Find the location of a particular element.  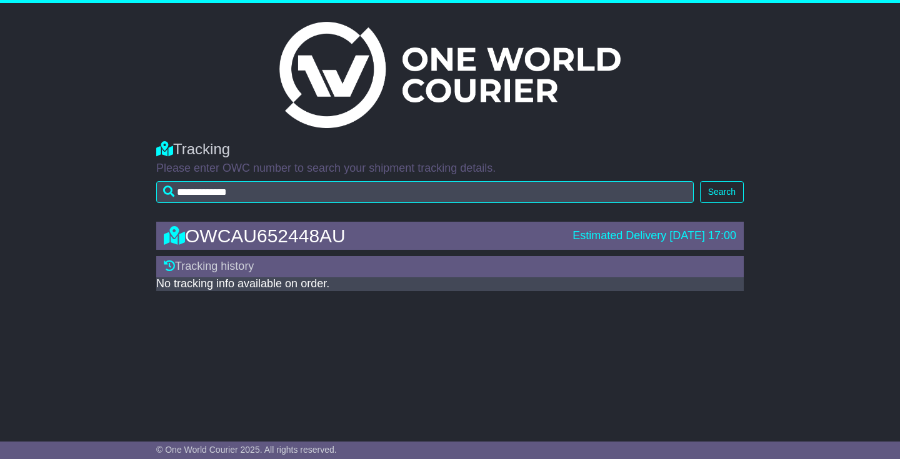

span: © One World Courier 2025. All rights reserved. is located at coordinates (246, 450).